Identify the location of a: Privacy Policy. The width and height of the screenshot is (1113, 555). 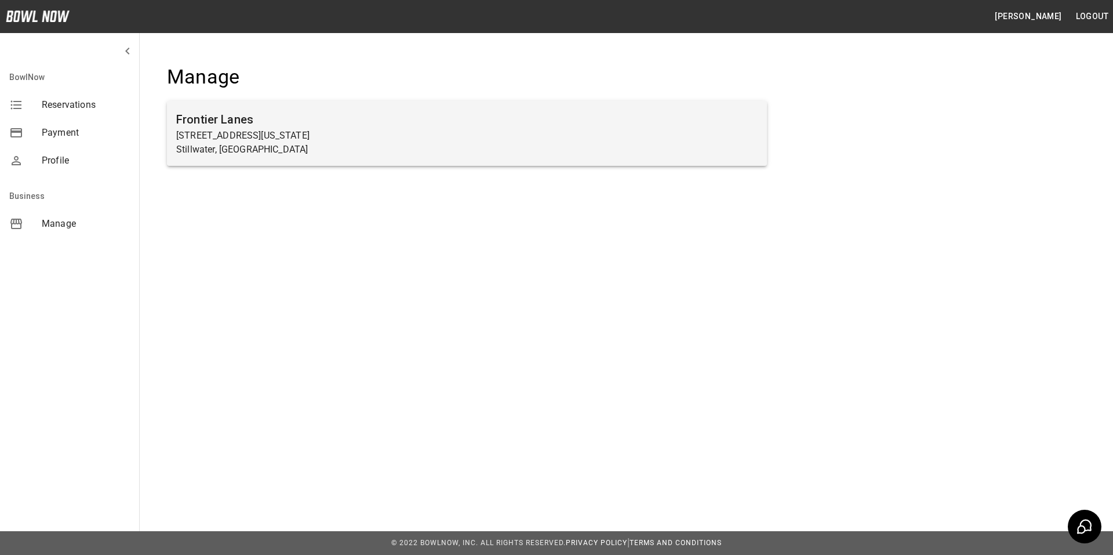
(596, 542).